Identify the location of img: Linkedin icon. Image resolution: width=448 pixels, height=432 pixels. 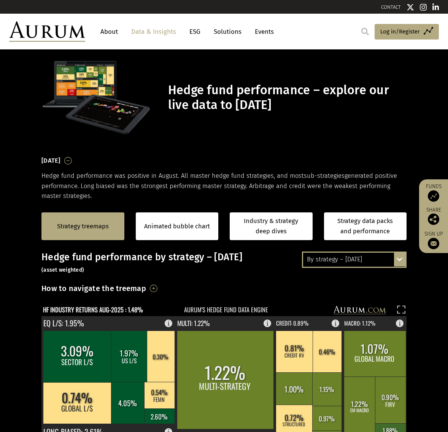
(436, 7).